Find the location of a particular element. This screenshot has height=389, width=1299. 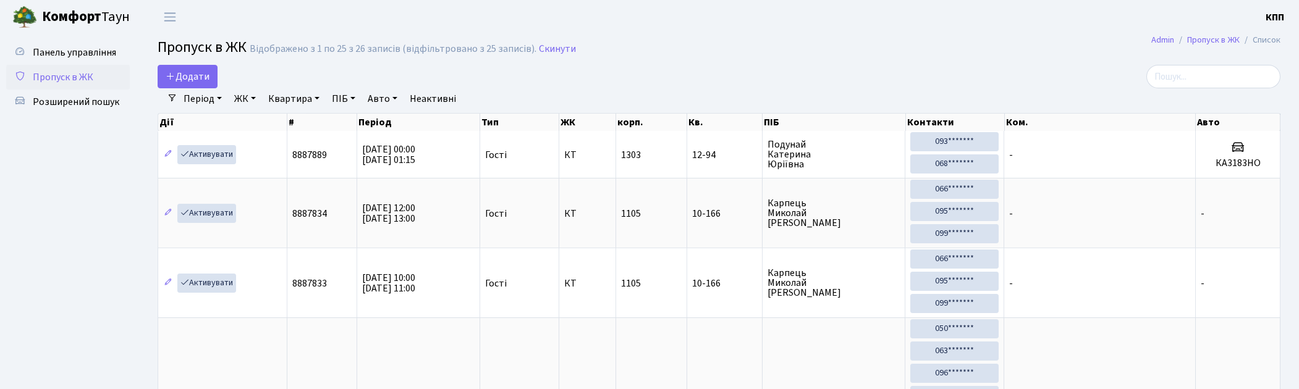

th: Період is located at coordinates (418, 122).